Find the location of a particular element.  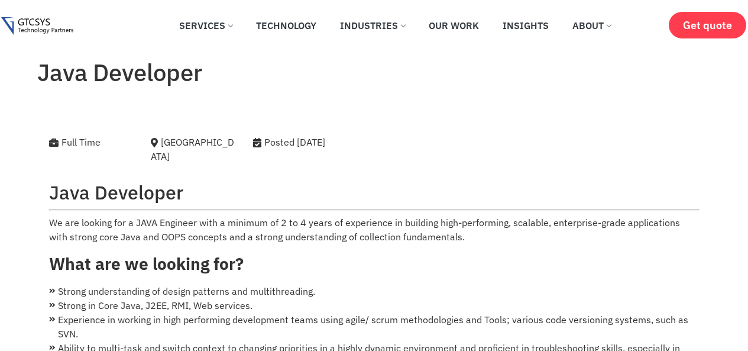

a: Services is located at coordinates (206, 25).